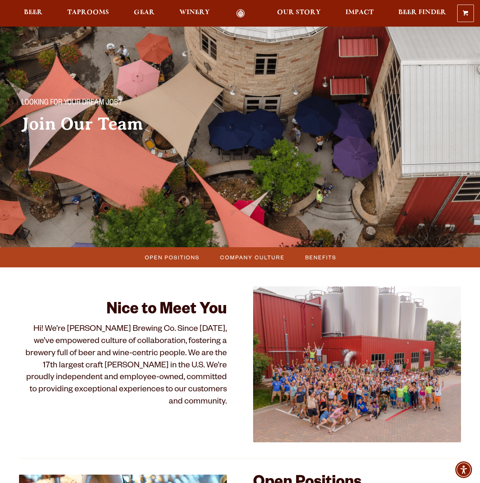 Image resolution: width=480 pixels, height=483 pixels. I want to click on img: 51399232252_e3c7efc701_k (2), so click(357, 364).